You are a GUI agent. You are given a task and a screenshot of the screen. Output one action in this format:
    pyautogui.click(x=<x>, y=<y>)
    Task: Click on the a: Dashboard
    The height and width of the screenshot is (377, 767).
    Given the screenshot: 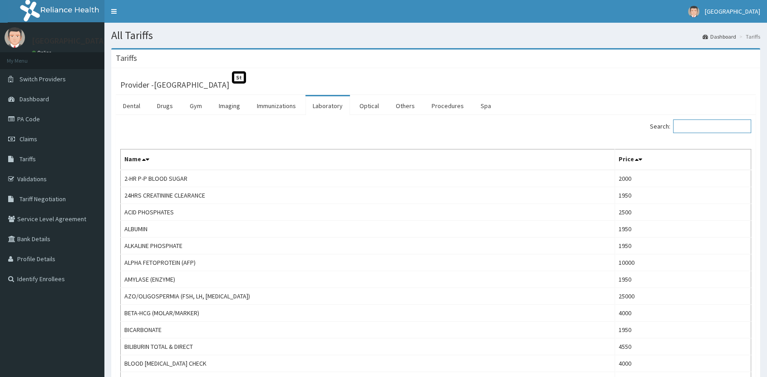 What is the action you would take?
    pyautogui.click(x=720, y=36)
    